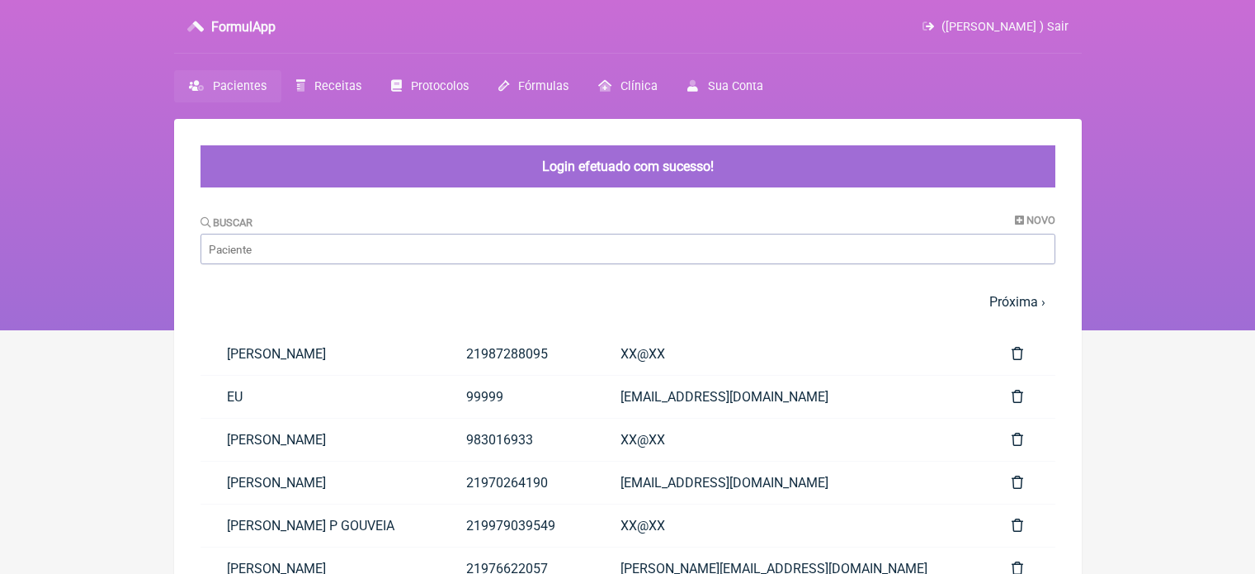 The height and width of the screenshot is (574, 1255). What do you see at coordinates (227, 222) in the screenshot?
I see `label: Buscar` at bounding box center [227, 222].